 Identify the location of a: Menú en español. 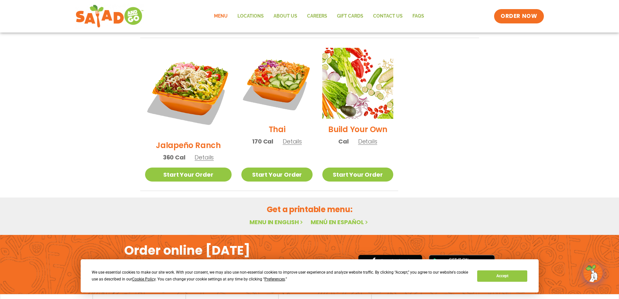
(340, 222).